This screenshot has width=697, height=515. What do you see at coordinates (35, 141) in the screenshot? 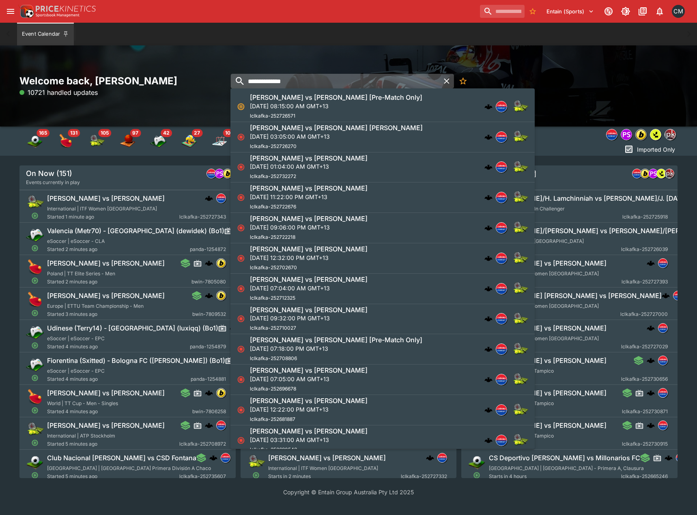
I see `img: soccer` at bounding box center [35, 141].